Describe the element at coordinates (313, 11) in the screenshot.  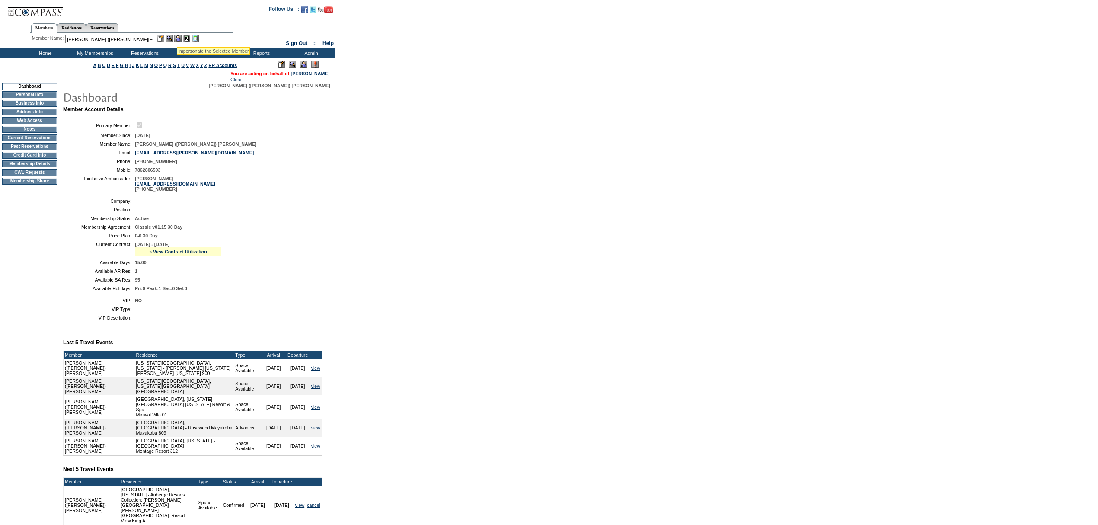
I see `a: Follow us on Twitter` at that location.